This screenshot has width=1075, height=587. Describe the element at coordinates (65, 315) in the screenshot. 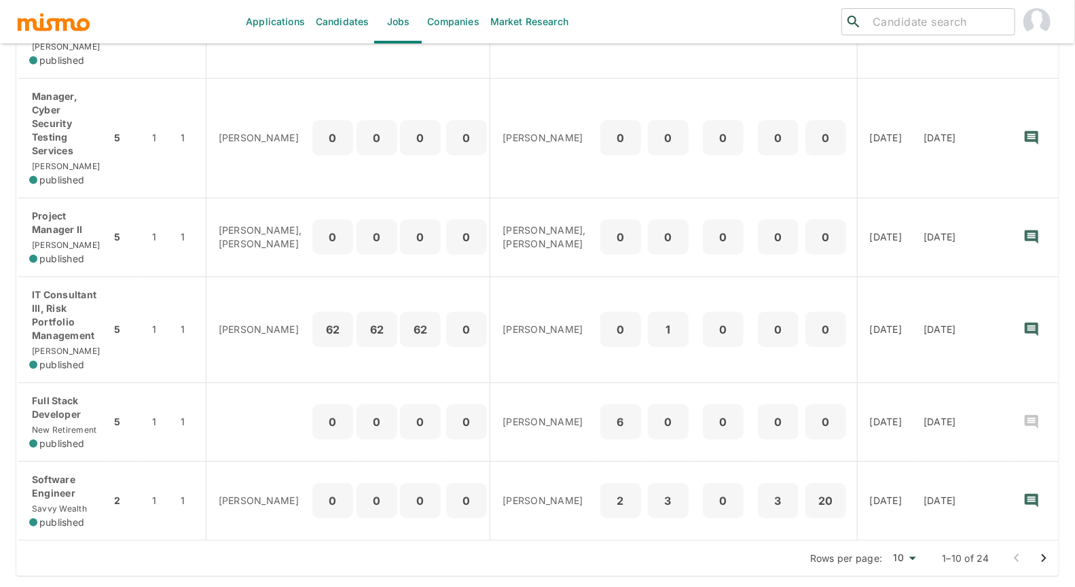

I see `p: IT Consultant III, Risk Portfolio Management` at that location.